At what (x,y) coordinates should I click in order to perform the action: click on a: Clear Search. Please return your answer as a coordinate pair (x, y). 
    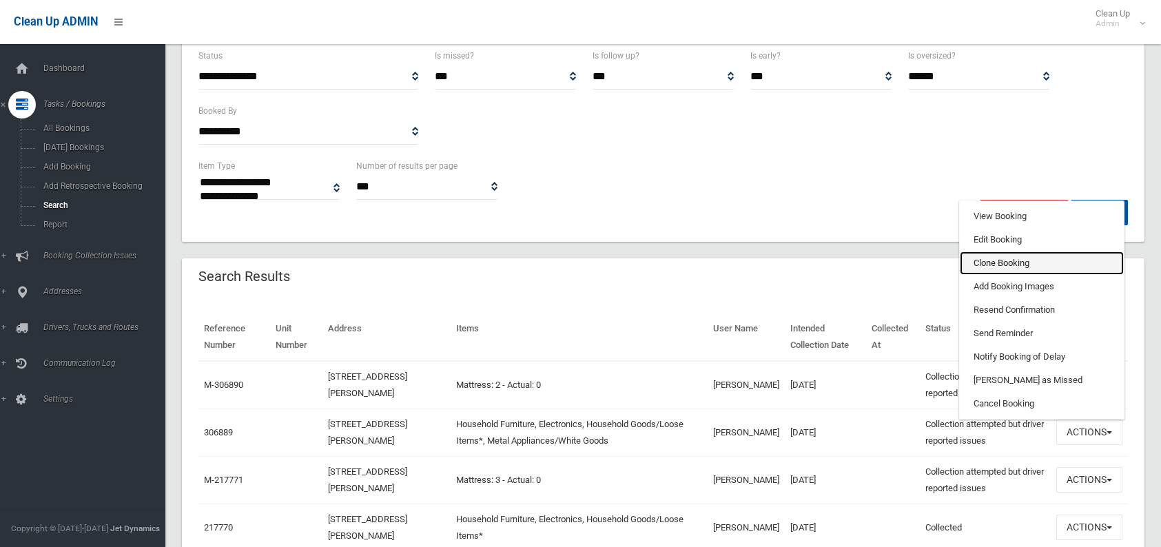
    Looking at the image, I should click on (1024, 212).